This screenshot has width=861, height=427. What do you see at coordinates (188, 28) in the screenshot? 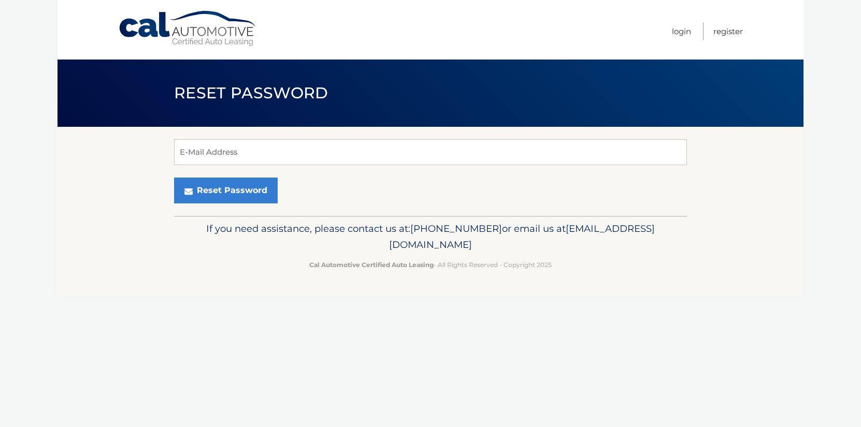
I see `a: Cal Automotive` at bounding box center [188, 28].